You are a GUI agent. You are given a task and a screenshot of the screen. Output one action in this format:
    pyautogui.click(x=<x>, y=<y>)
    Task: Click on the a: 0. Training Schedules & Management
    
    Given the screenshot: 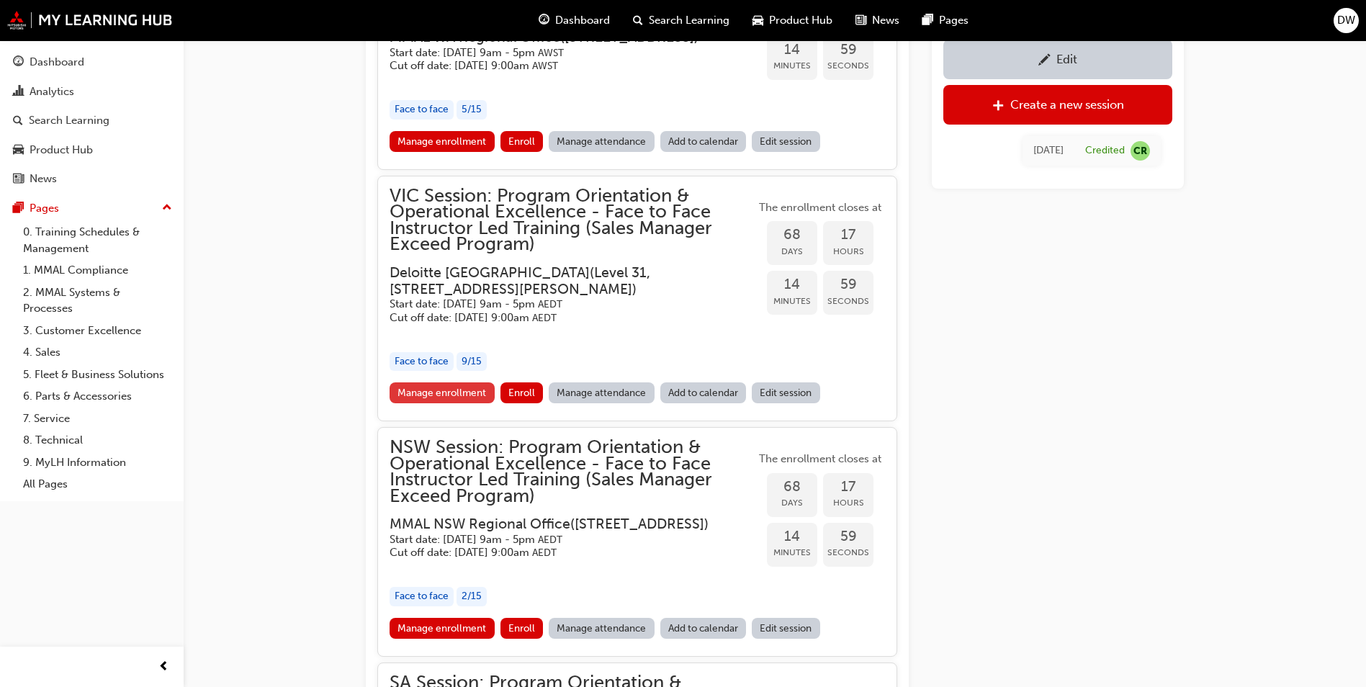 What is the action you would take?
    pyautogui.click(x=97, y=240)
    